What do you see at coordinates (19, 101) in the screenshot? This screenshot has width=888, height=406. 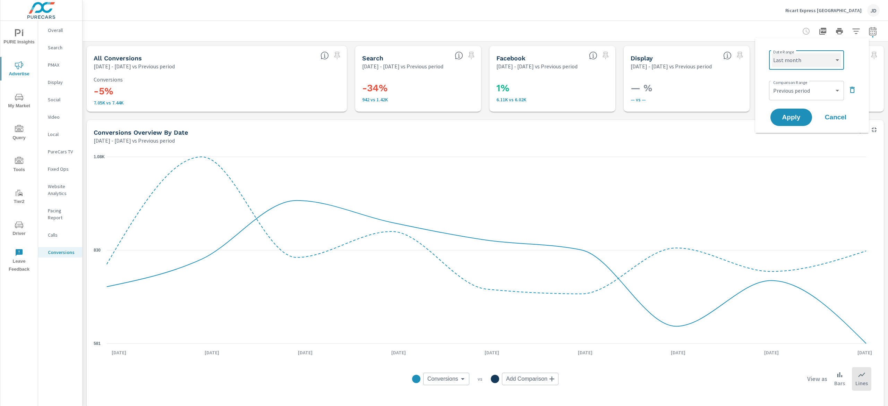 I see `span: My Market` at bounding box center [19, 101].